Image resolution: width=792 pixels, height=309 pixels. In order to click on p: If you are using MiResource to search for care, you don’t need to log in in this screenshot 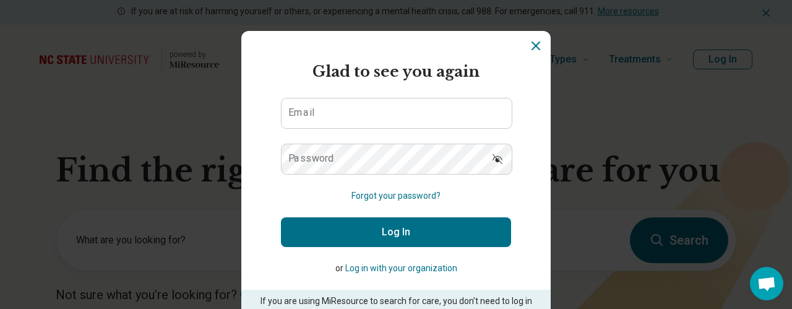, I will do `click(396, 301)`.